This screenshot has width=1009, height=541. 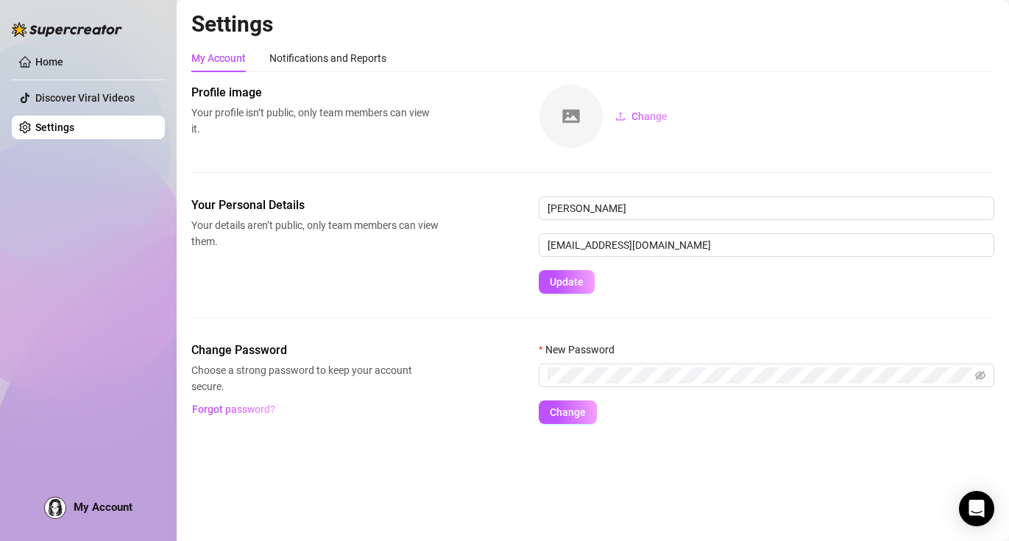 What do you see at coordinates (315, 233) in the screenshot?
I see `span: Your details aren’t public, only team members can view them.` at bounding box center [315, 233].